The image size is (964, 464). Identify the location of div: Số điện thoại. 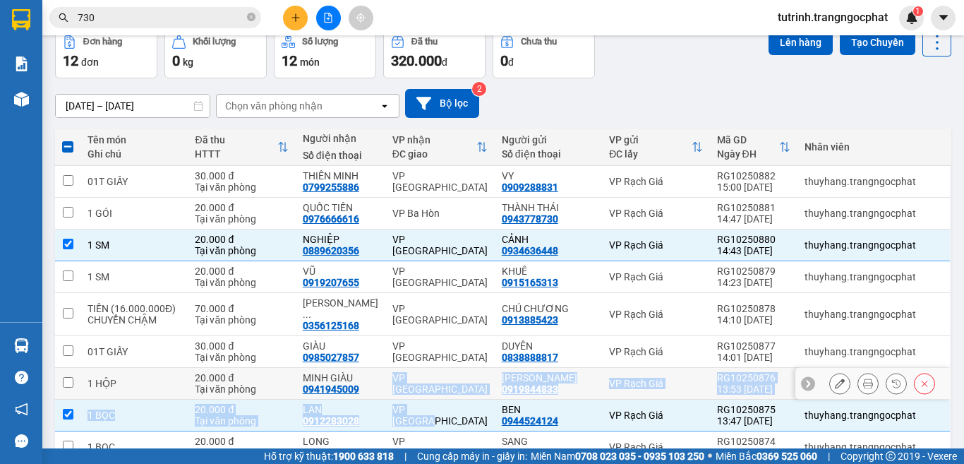
(340, 155).